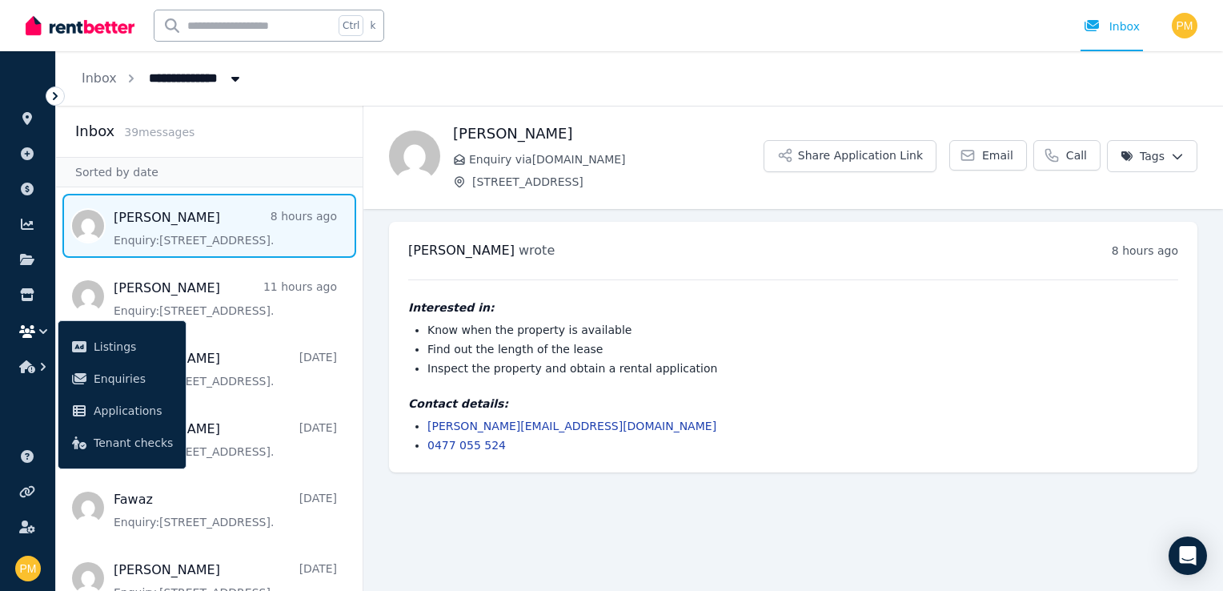 The height and width of the screenshot is (591, 1223). Describe the element at coordinates (415, 156) in the screenshot. I see `img: Nadine Gamble` at that location.